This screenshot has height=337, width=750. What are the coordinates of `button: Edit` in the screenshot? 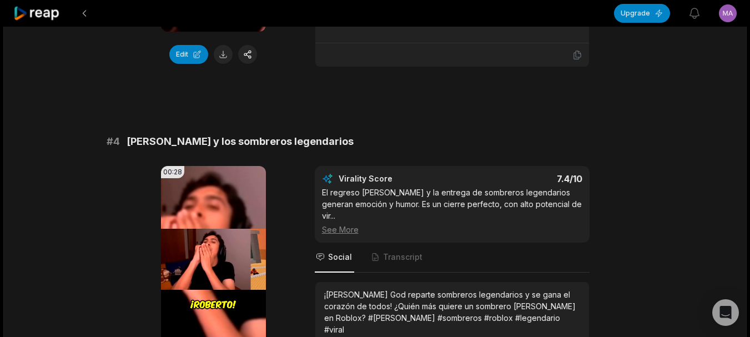 It's located at (189, 54).